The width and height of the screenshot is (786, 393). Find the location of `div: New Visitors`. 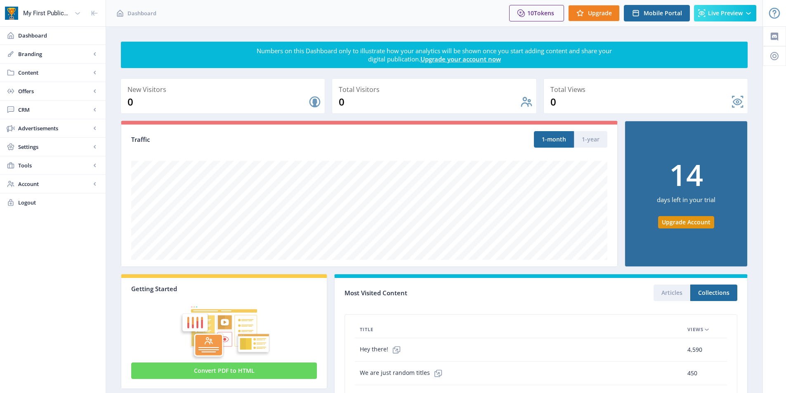

div: New Visitors is located at coordinates (224, 90).